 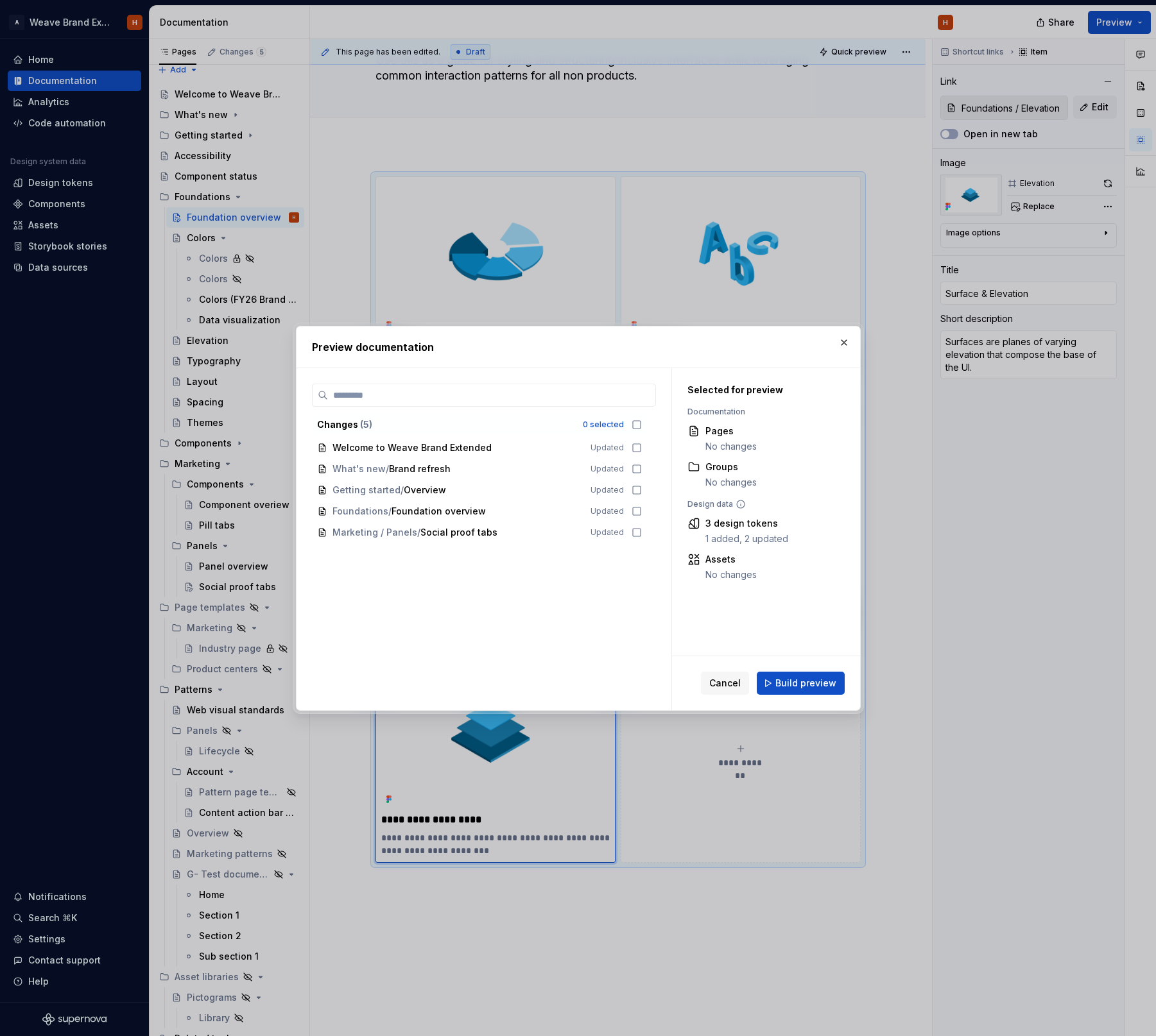 What do you see at coordinates (731, 467) in the screenshot?
I see `div: Groups` at bounding box center [731, 467].